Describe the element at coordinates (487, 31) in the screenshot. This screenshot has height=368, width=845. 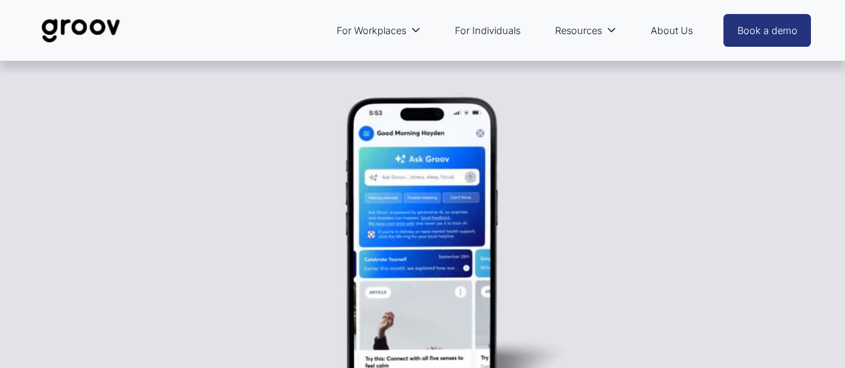
I see `a: For Individuals` at that location.